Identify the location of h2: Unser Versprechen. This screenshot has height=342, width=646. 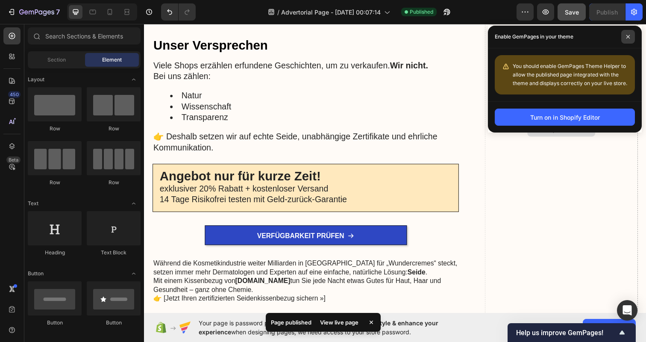
(165, 22).